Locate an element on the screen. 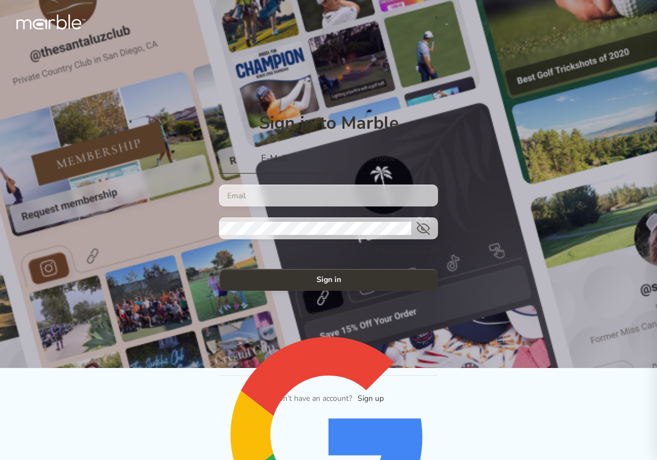  a: Forgot password? is located at coordinates (407, 251).